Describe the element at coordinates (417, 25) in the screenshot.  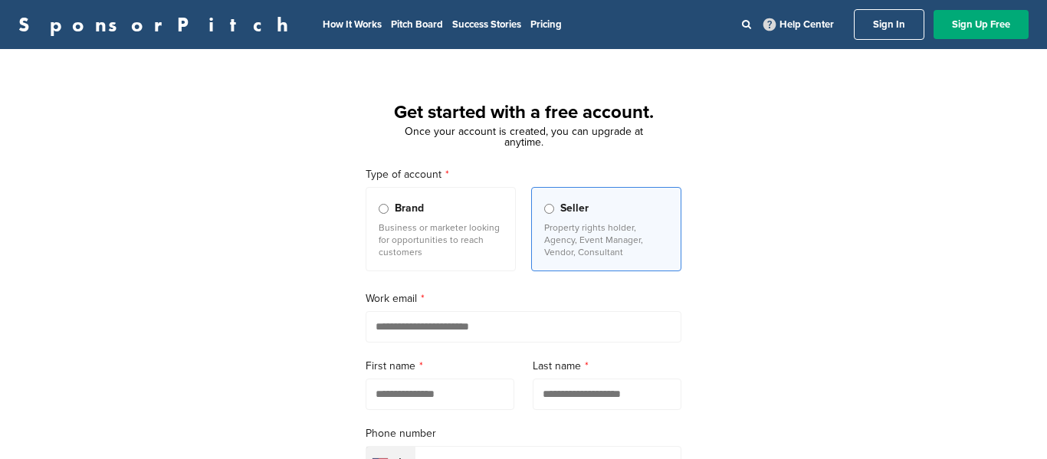
I see `a: Pitch Board` at that location.